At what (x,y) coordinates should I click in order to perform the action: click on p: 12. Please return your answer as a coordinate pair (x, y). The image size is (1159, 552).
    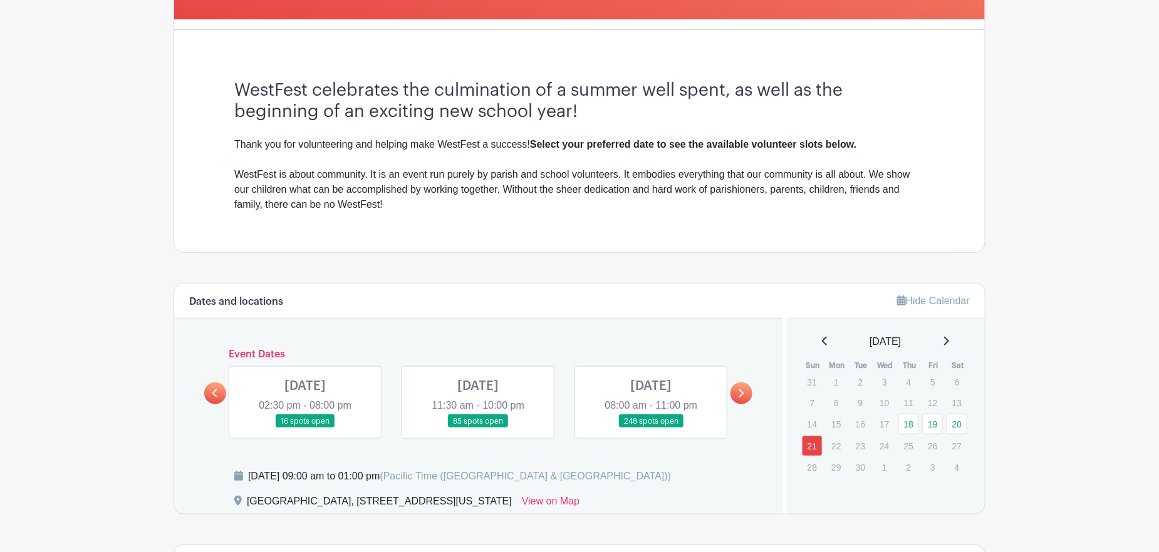
    Looking at the image, I should click on (932, 403).